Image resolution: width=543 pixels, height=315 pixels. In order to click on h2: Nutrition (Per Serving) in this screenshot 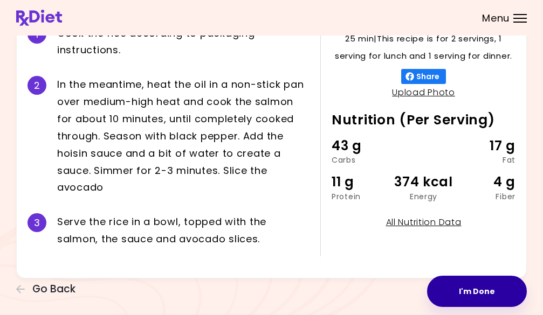, I will do `click(423, 120)`.